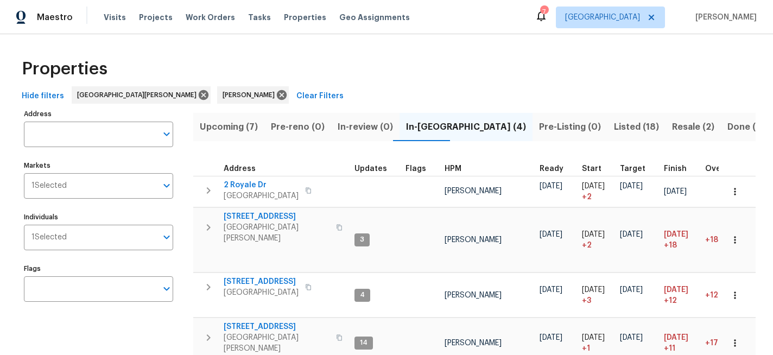 The image size is (773, 355). What do you see at coordinates (229, 127) in the screenshot?
I see `span: Upcoming (7)` at bounding box center [229, 127].